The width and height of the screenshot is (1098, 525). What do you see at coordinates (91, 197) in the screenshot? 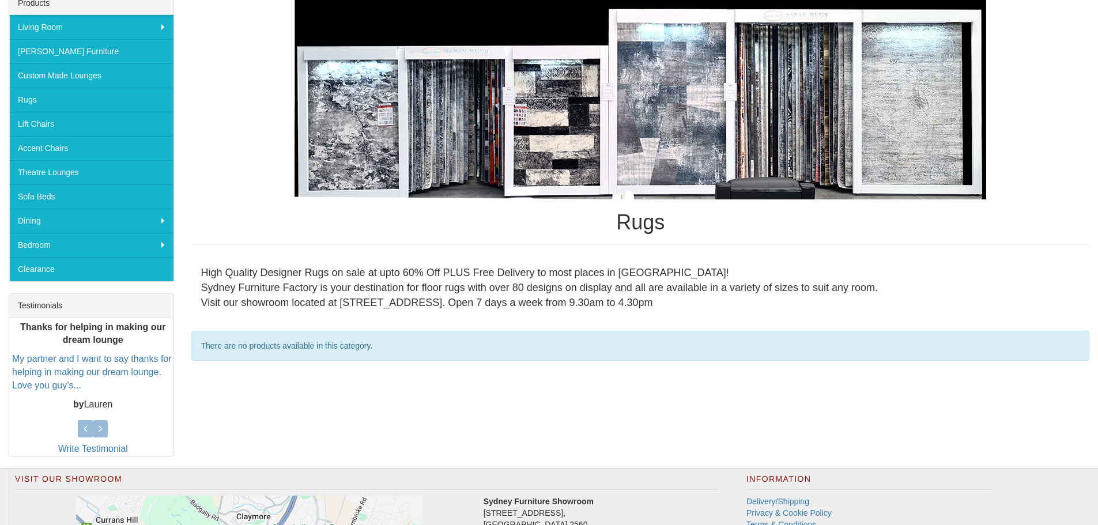
I see `a: Sofa Beds` at bounding box center [91, 197].